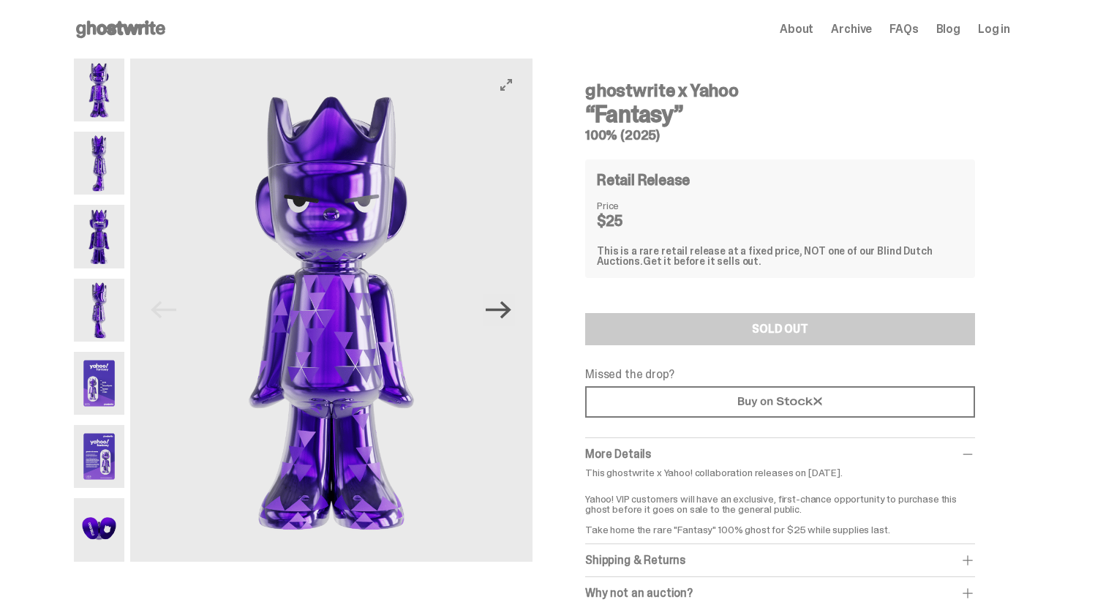 This screenshot has height=602, width=1095. Describe the element at coordinates (499, 310) in the screenshot. I see `button: Next` at that location.